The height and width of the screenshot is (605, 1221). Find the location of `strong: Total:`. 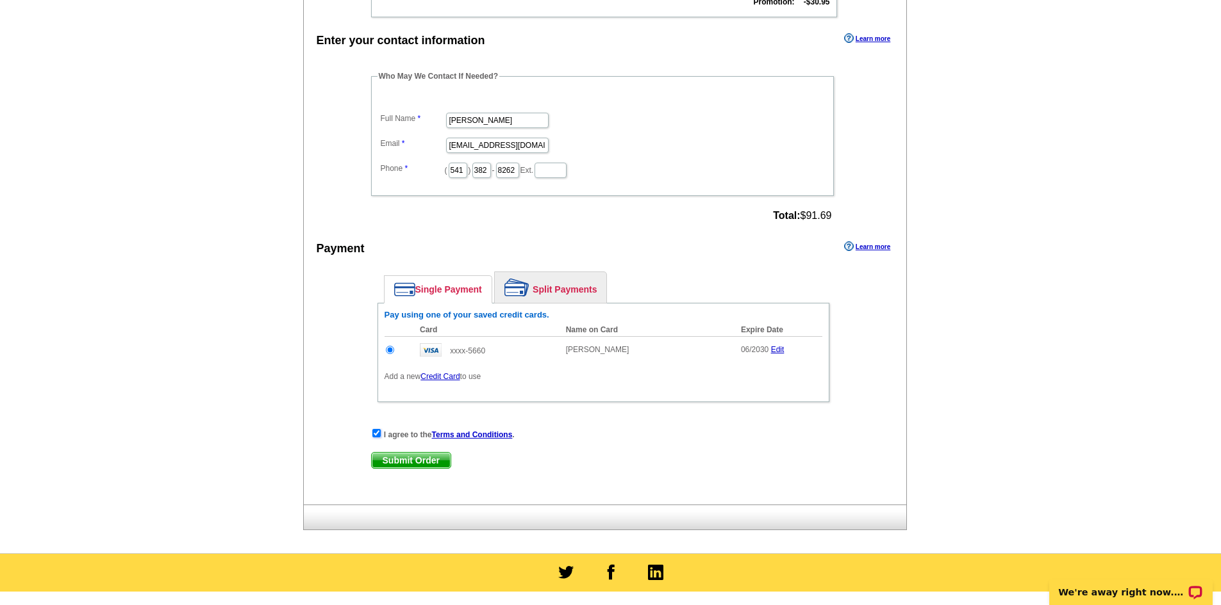

strong: Total: is located at coordinates (786, 215).